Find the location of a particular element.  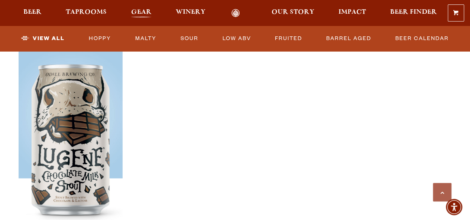

span: Beer Finder is located at coordinates (413, 12).